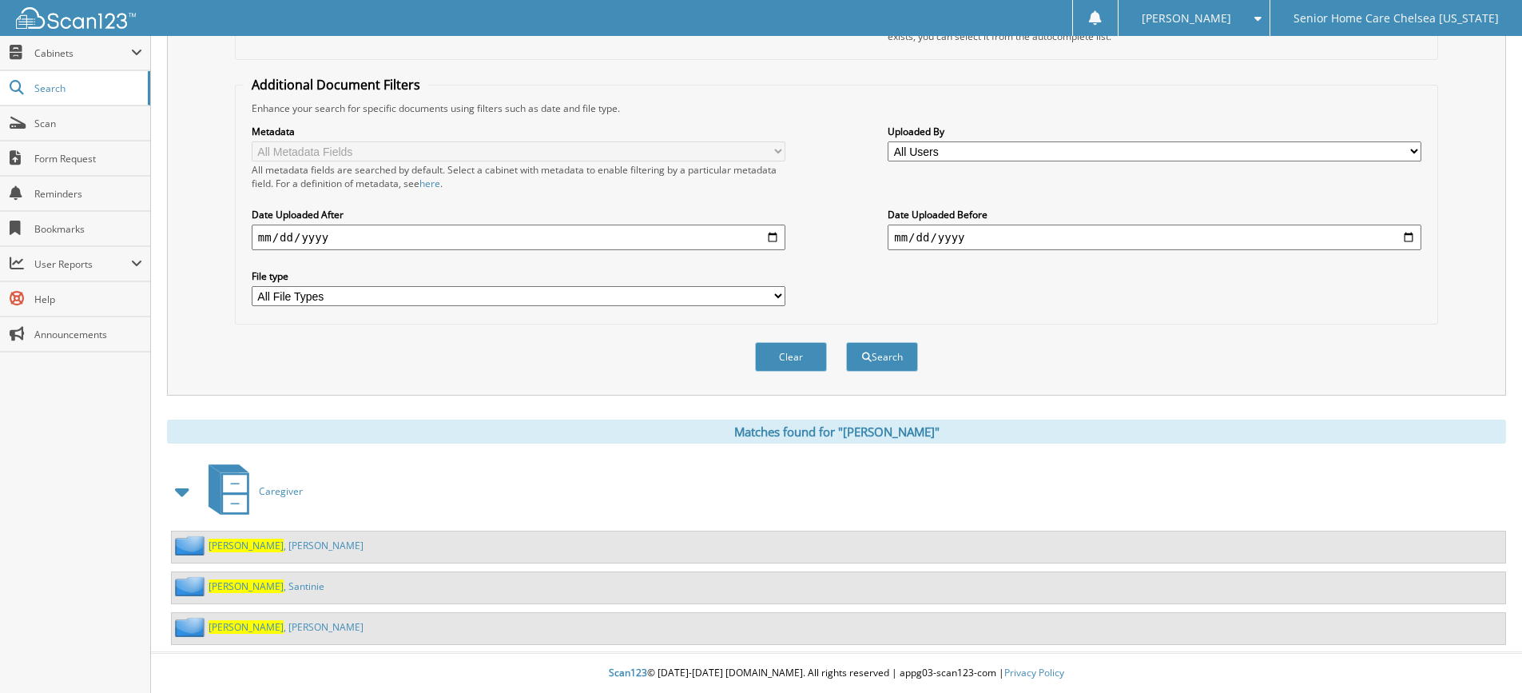 The width and height of the screenshot is (1522, 693). Describe the element at coordinates (519, 214) in the screenshot. I see `label: Date Uploaded After` at that location.